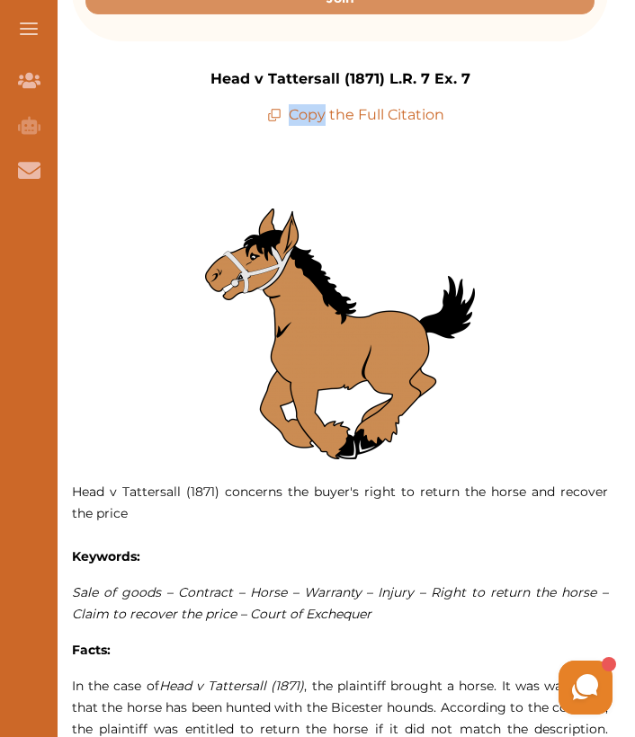 Image resolution: width=635 pixels, height=737 pixels. What do you see at coordinates (106, 557) in the screenshot?
I see `strong: Keywords:` at bounding box center [106, 557].